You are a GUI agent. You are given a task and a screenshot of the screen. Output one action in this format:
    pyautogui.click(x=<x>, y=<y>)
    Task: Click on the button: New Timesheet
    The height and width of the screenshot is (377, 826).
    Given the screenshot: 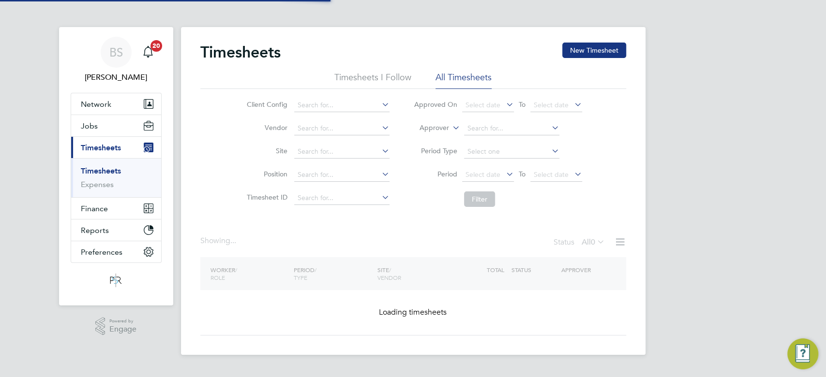 What is the action you would take?
    pyautogui.click(x=594, y=50)
    